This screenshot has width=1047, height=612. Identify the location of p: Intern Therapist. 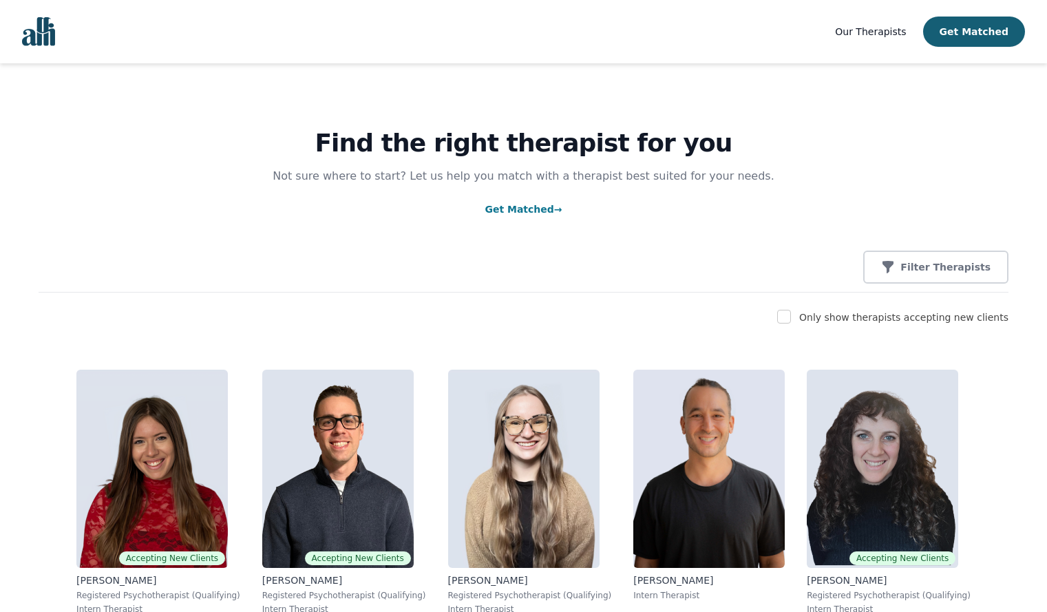
(709, 596).